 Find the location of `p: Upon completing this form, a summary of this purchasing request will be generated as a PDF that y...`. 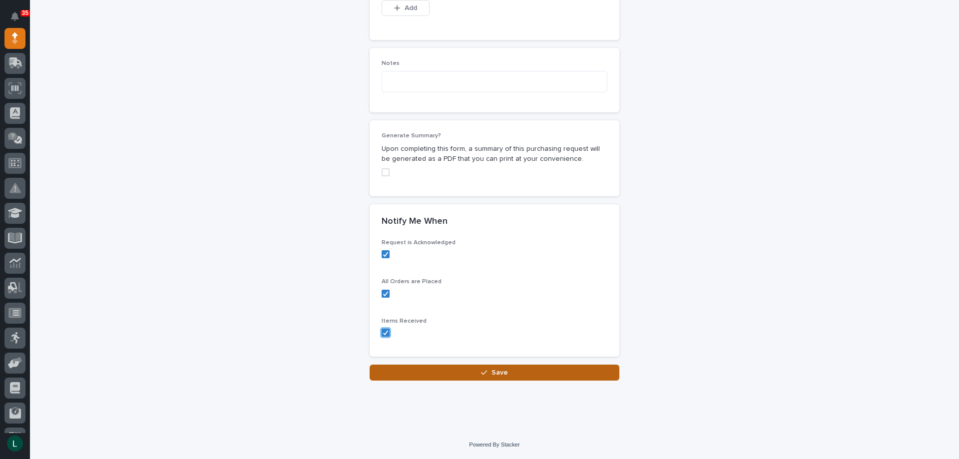

p: Upon completing this form, a summary of this purchasing request will be generated as a PDF that y... is located at coordinates (495, 154).